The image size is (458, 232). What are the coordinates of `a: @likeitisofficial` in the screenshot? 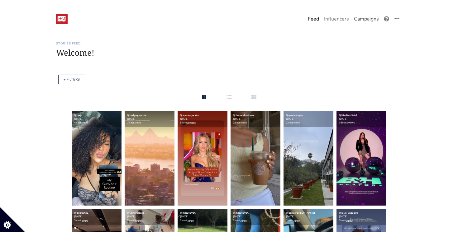 It's located at (348, 115).